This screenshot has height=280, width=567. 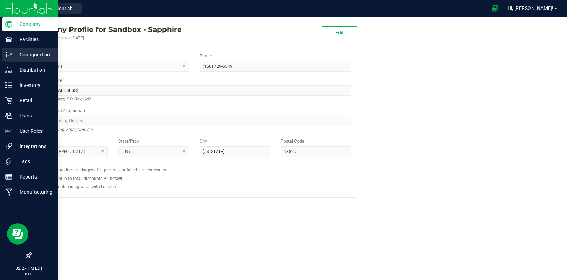 I want to click on p: Users, so click(x=34, y=116).